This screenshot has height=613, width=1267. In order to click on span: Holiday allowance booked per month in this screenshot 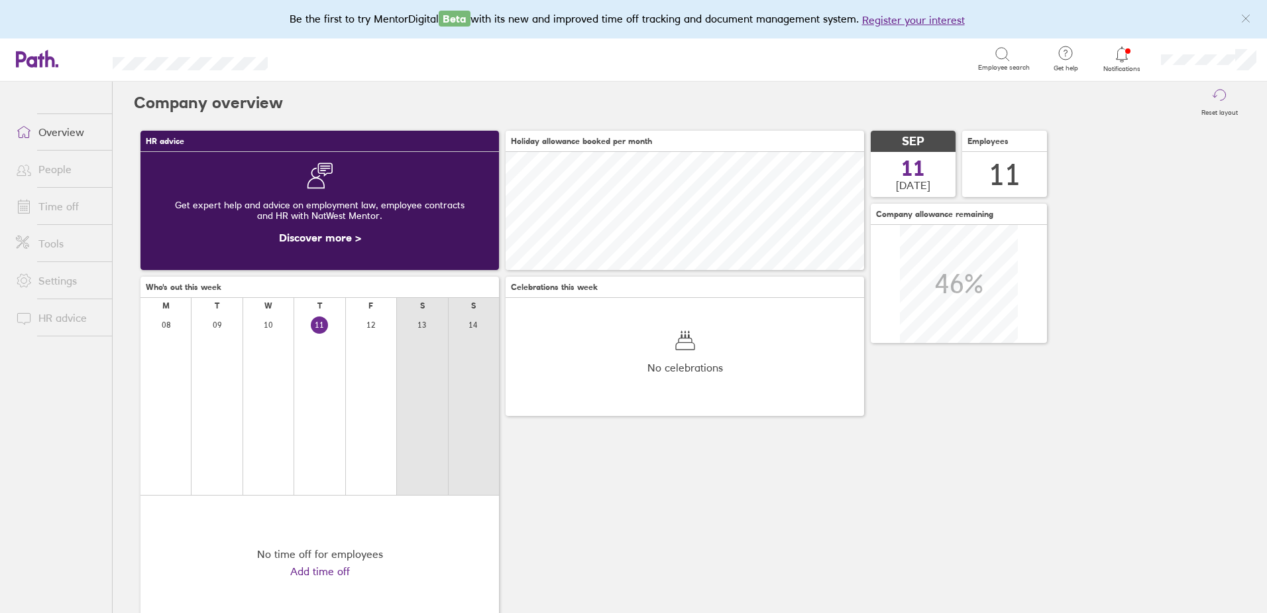, I will do `click(581, 141)`.